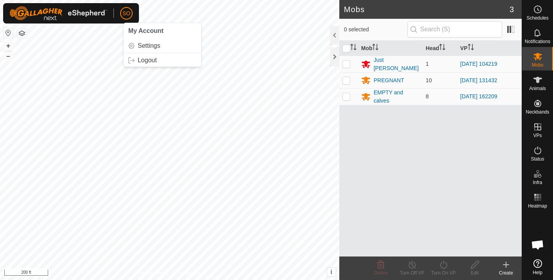  I want to click on span: VPs, so click(538, 136).